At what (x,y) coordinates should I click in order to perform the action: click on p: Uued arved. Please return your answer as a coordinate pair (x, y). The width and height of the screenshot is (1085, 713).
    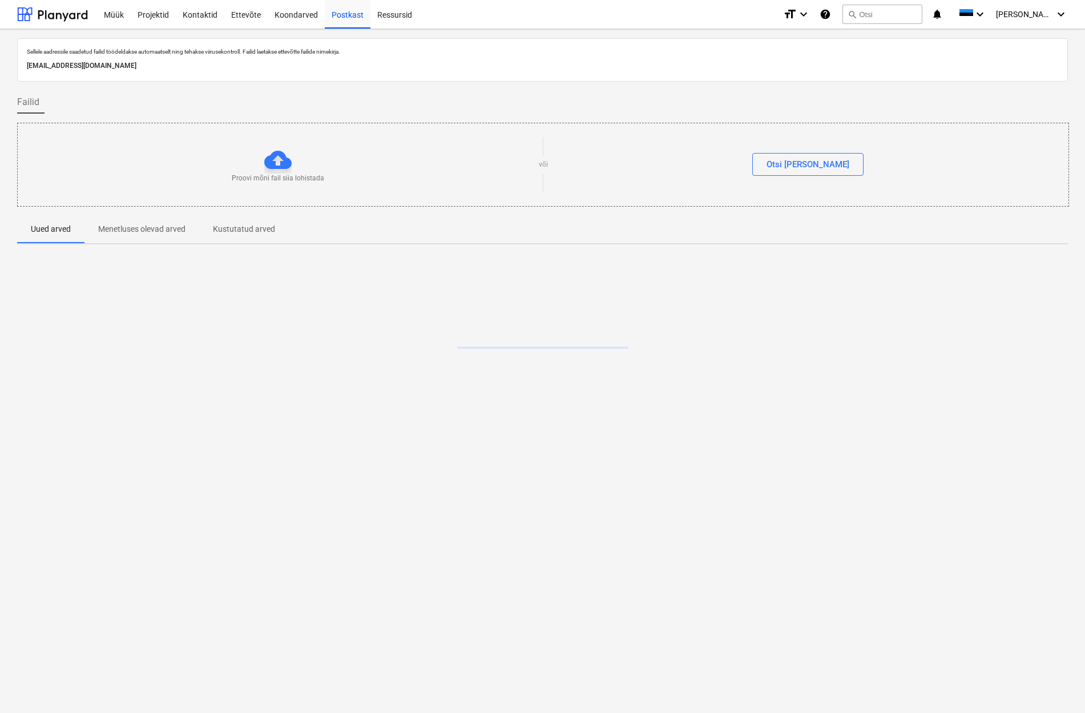
    Looking at the image, I should click on (51, 229).